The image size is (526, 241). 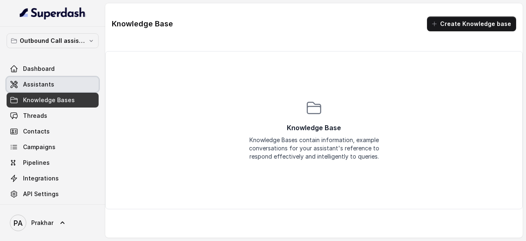 What do you see at coordinates (53, 84) in the screenshot?
I see `a: Assistants` at bounding box center [53, 84].